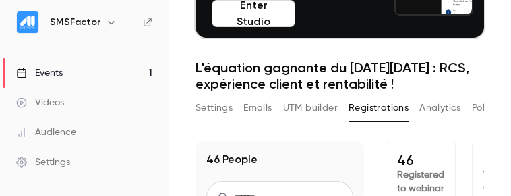 This screenshot has width=511, height=196. Describe the element at coordinates (39, 73) in the screenshot. I see `div: Events` at that location.